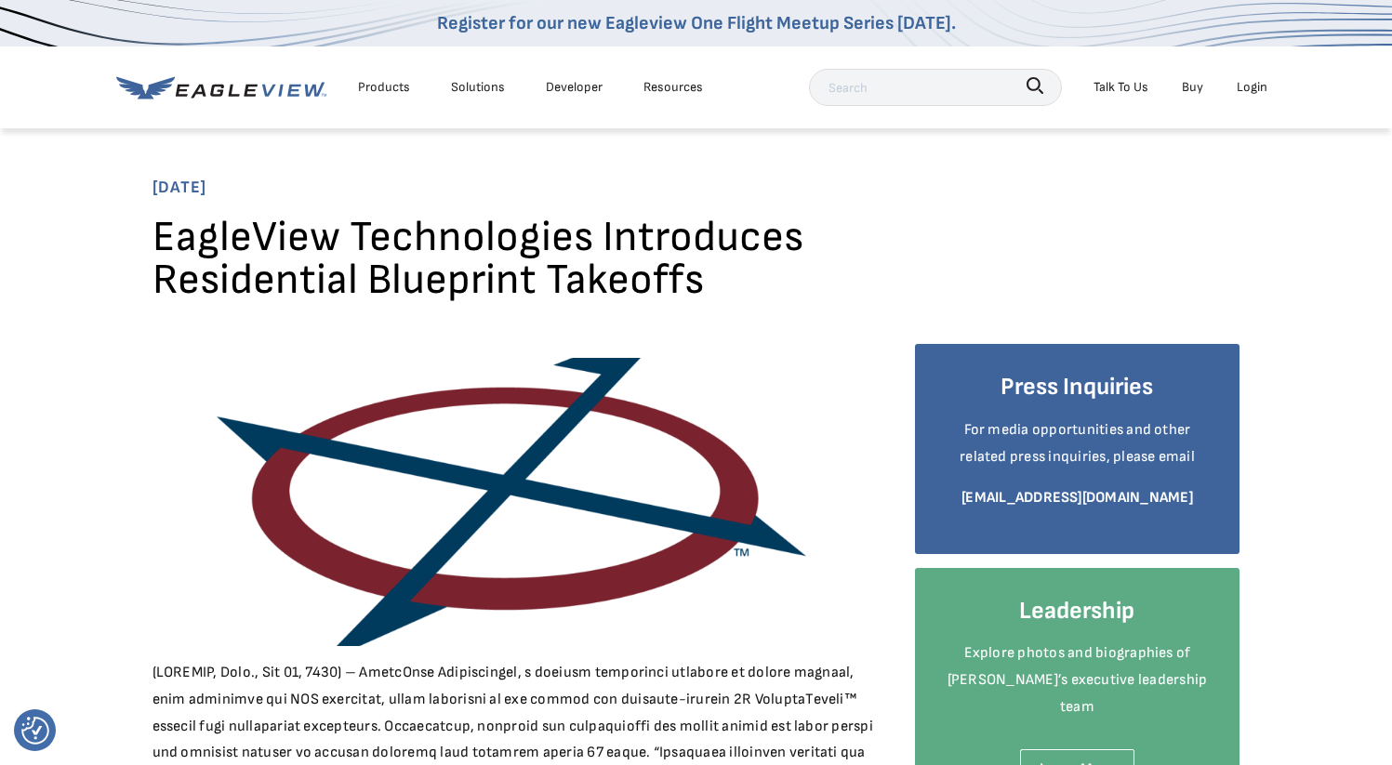  I want to click on button: Consent Preferences, so click(35, 731).